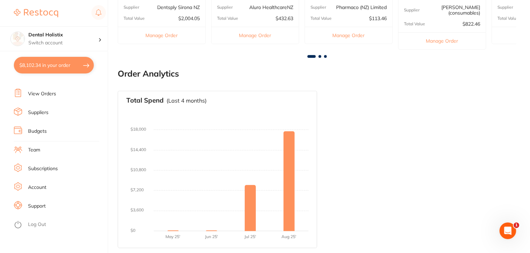 The width and height of the screenshot is (530, 253). Describe the element at coordinates (361, 7) in the screenshot. I see `p: Pharmaco (NZ) Limited` at that location.